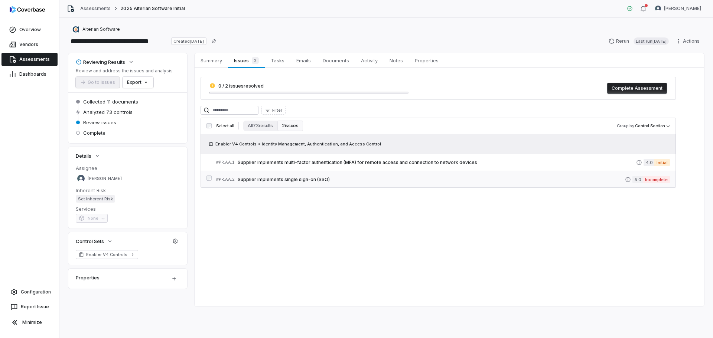  I want to click on a: Overview, so click(29, 30).